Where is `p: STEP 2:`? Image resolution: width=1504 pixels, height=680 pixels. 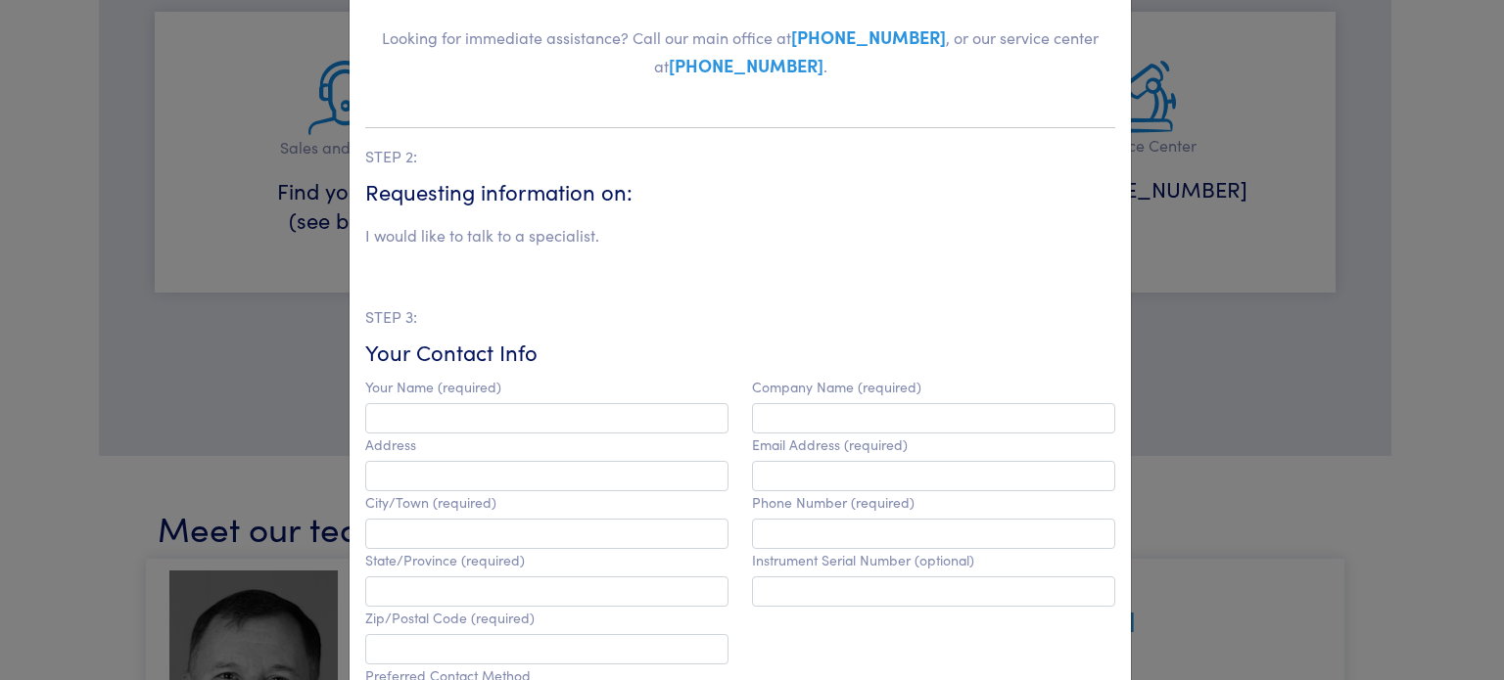
p: STEP 2: is located at coordinates (740, 157).